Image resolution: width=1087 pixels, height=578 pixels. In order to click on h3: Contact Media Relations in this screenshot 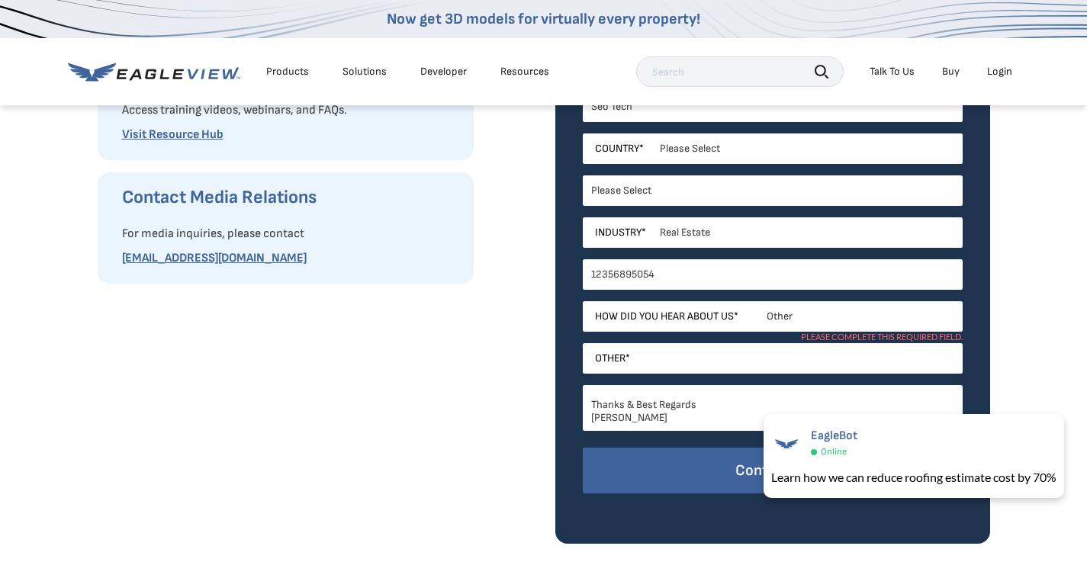, I will do `click(290, 198)`.